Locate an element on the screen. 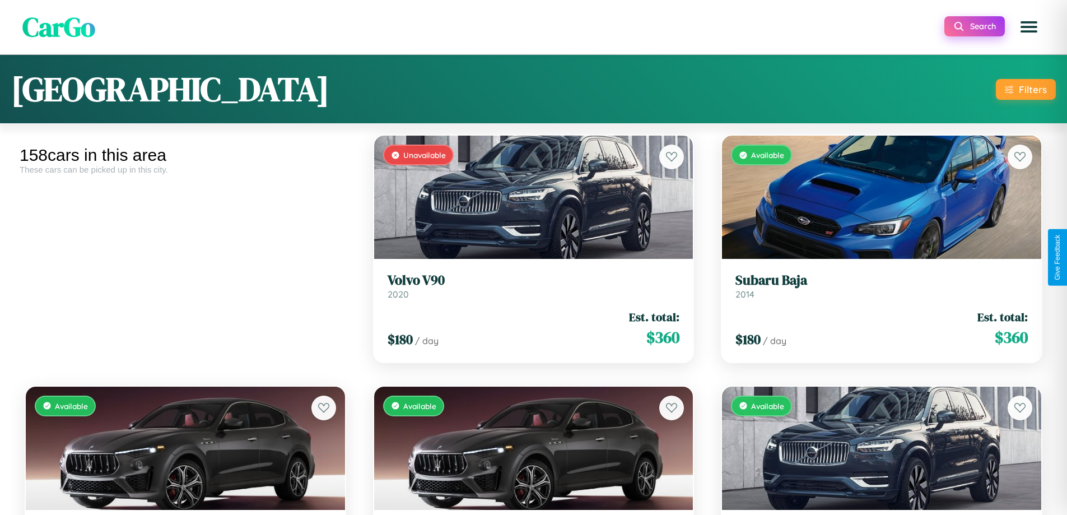  span: 2020 is located at coordinates (398, 294).